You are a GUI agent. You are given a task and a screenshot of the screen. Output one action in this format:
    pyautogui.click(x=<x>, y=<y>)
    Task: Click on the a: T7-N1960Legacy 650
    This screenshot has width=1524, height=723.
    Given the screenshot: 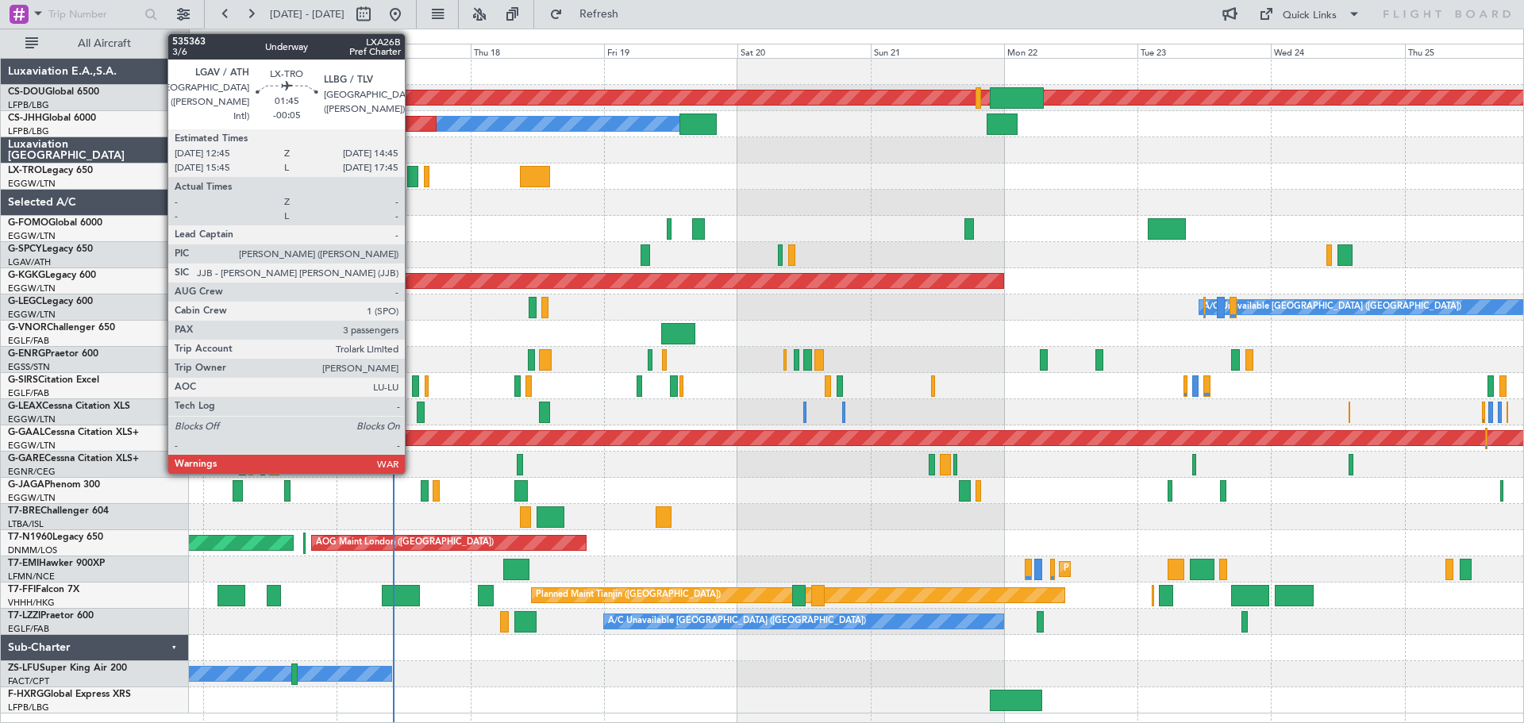 What is the action you would take?
    pyautogui.click(x=56, y=537)
    